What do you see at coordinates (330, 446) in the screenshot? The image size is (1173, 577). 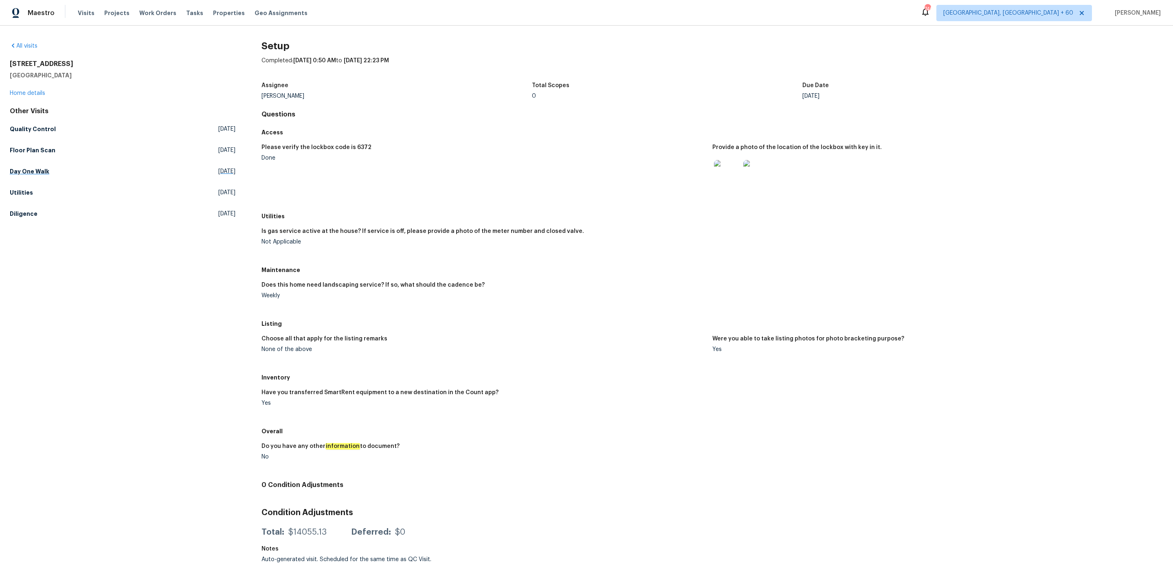 I see `h5: Do you have any other to document?` at bounding box center [330, 446].